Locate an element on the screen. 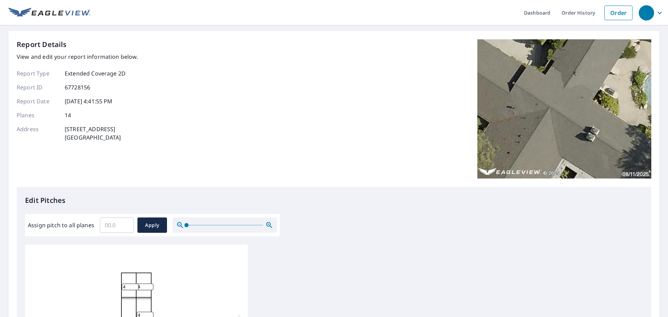 The height and width of the screenshot is (317, 668). p: Address is located at coordinates (38, 133).